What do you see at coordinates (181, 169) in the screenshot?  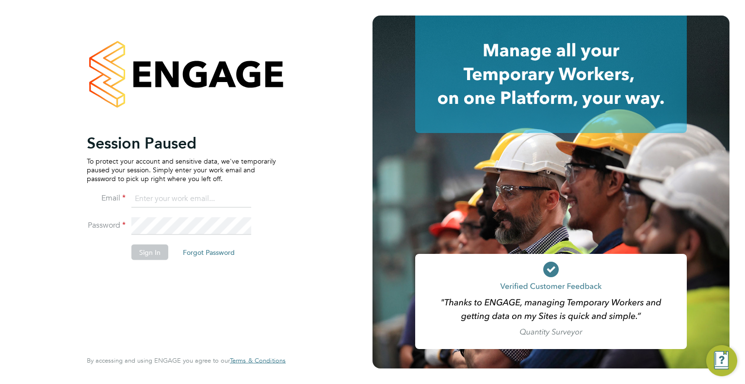 I see `p: To protect your account and sensitive data, we've temporarily paused your session. Simply enter y...` at bounding box center [181, 169].